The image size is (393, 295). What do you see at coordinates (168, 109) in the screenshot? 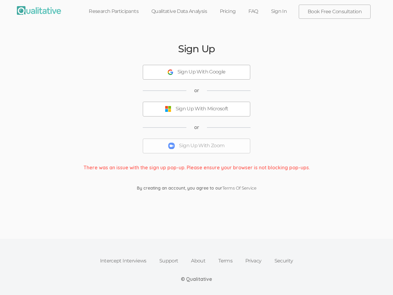
I see `img: Sign Up With Microsoft` at bounding box center [168, 109].